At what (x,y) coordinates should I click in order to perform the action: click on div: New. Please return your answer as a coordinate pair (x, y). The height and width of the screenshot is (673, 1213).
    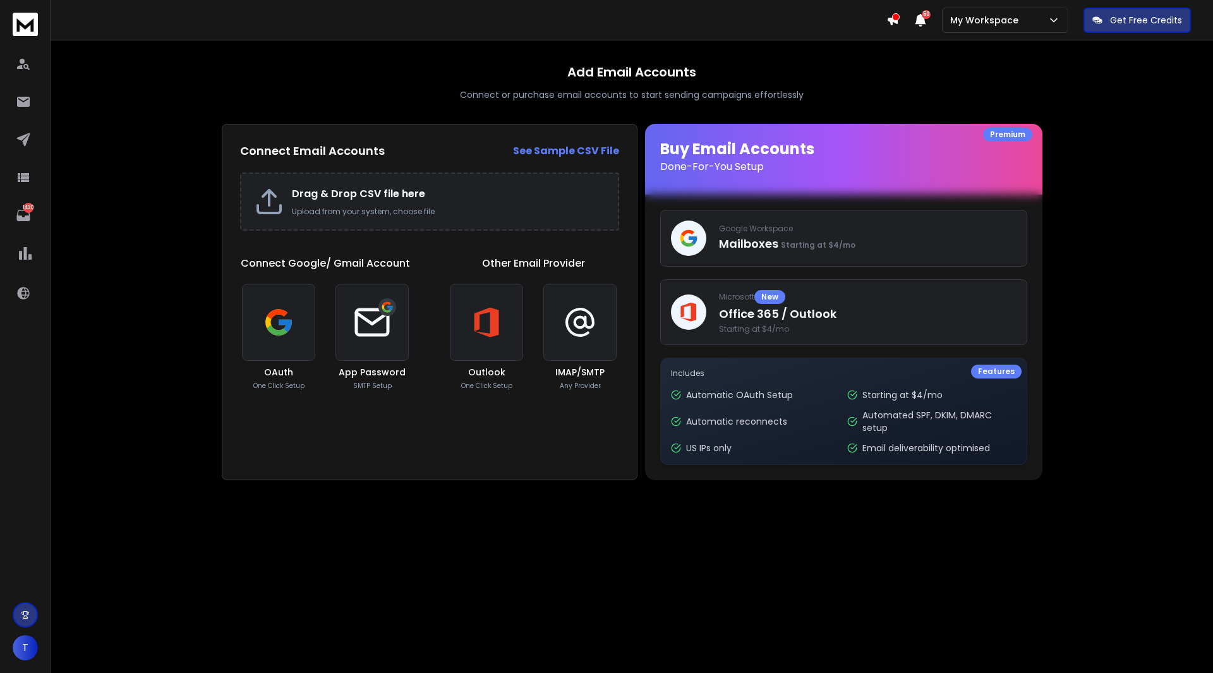
    Looking at the image, I should click on (770, 297).